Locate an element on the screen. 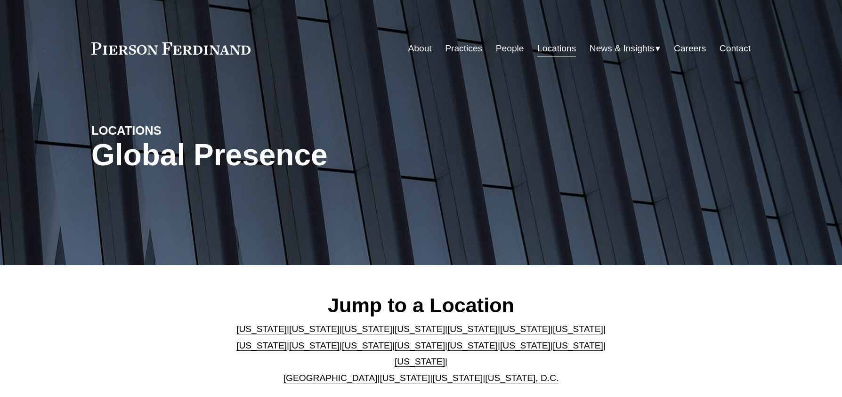 The height and width of the screenshot is (397, 842). a: Careers is located at coordinates (690, 49).